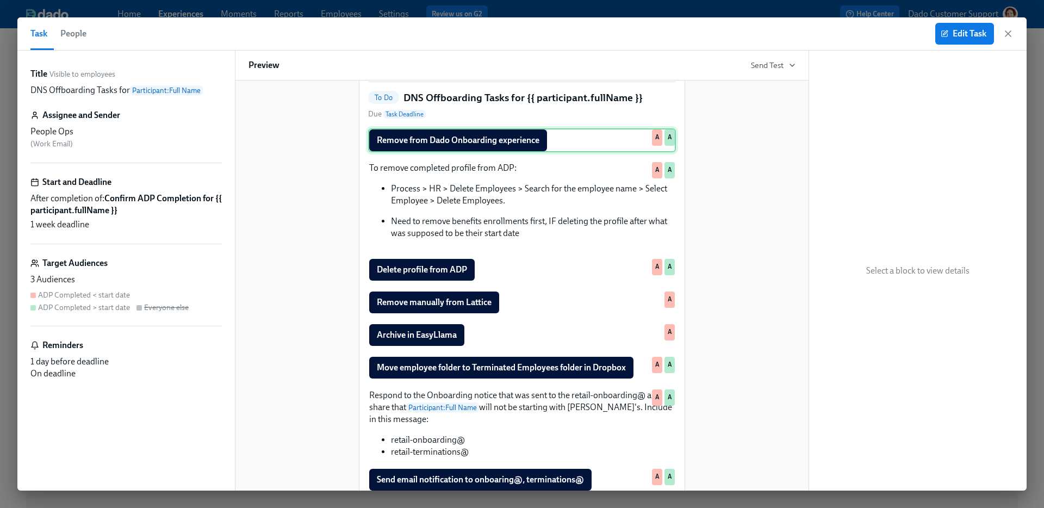 Image resolution: width=1044 pixels, height=508 pixels. What do you see at coordinates (52, 144) in the screenshot?
I see `span: ( Work Email )` at bounding box center [52, 144].